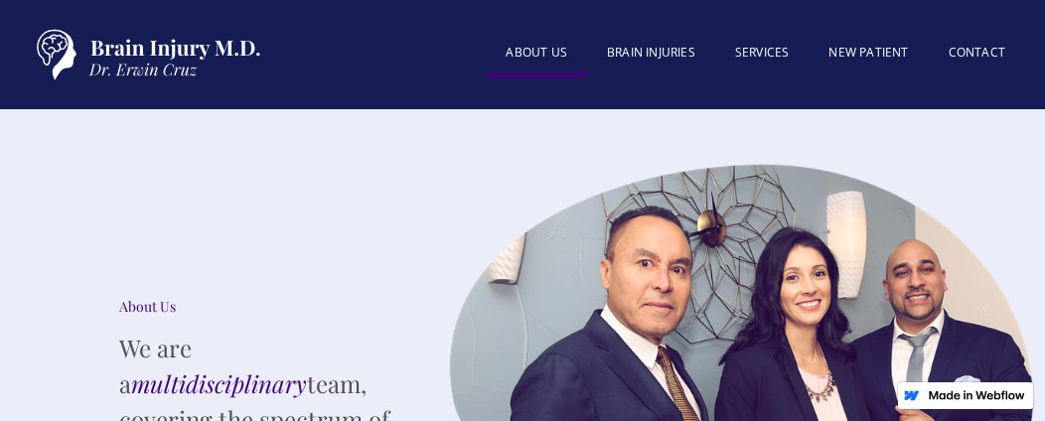 This screenshot has height=421, width=1045. What do you see at coordinates (762, 53) in the screenshot?
I see `a: SERVICES` at bounding box center [762, 53].